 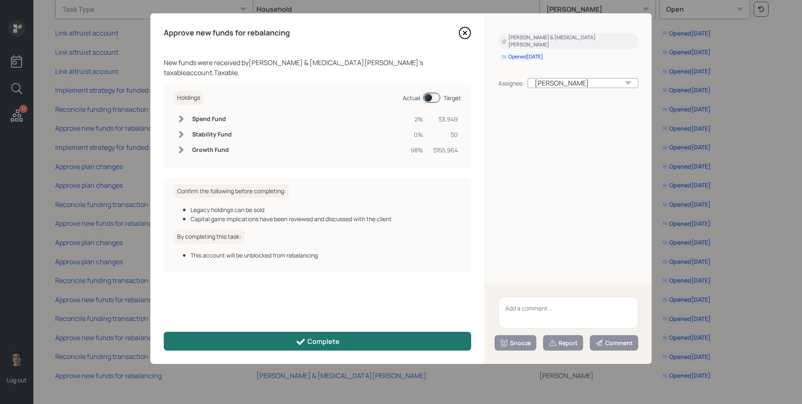 What do you see at coordinates (417, 135) in the screenshot?
I see `div: 0%` at bounding box center [417, 135].